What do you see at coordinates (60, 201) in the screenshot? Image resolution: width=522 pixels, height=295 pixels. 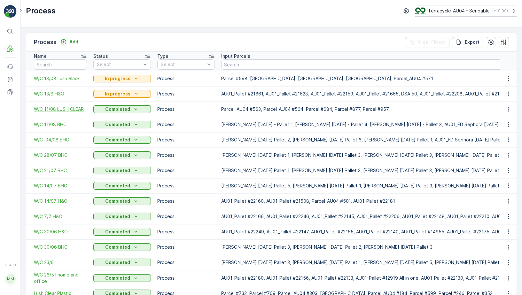 I see `a: W/C 14/07 H&O` at bounding box center [60, 201].